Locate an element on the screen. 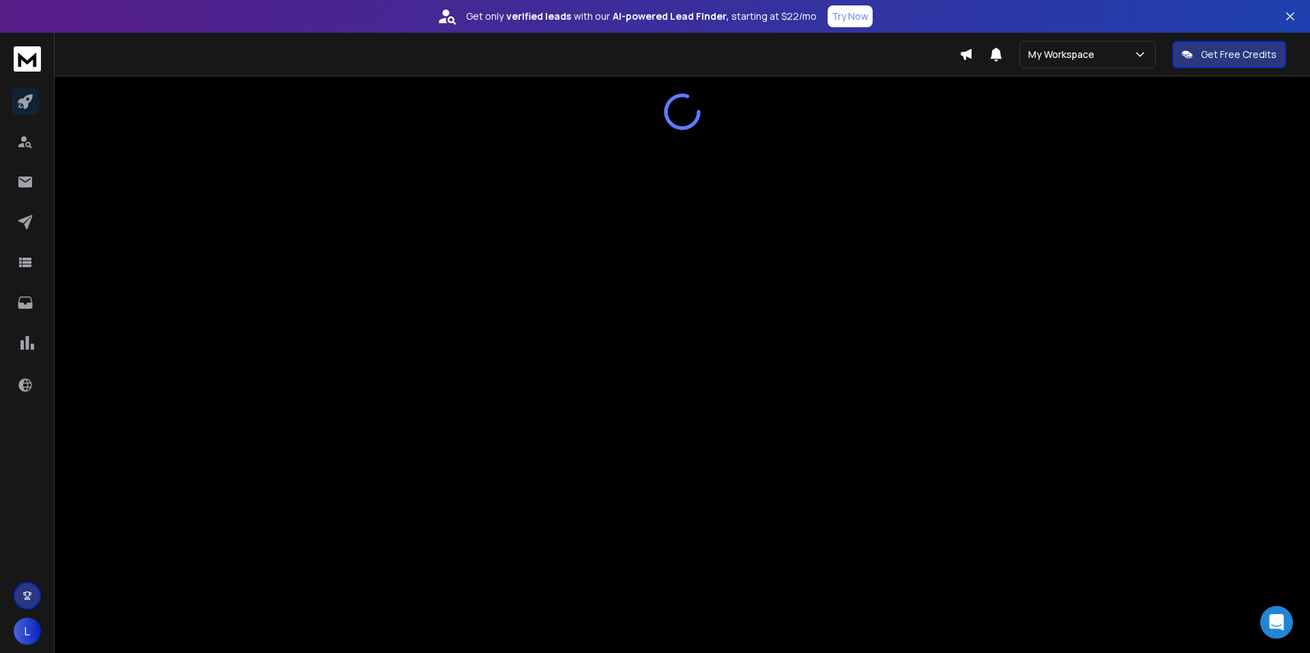  p: Get Free Credits is located at coordinates (1238, 55).